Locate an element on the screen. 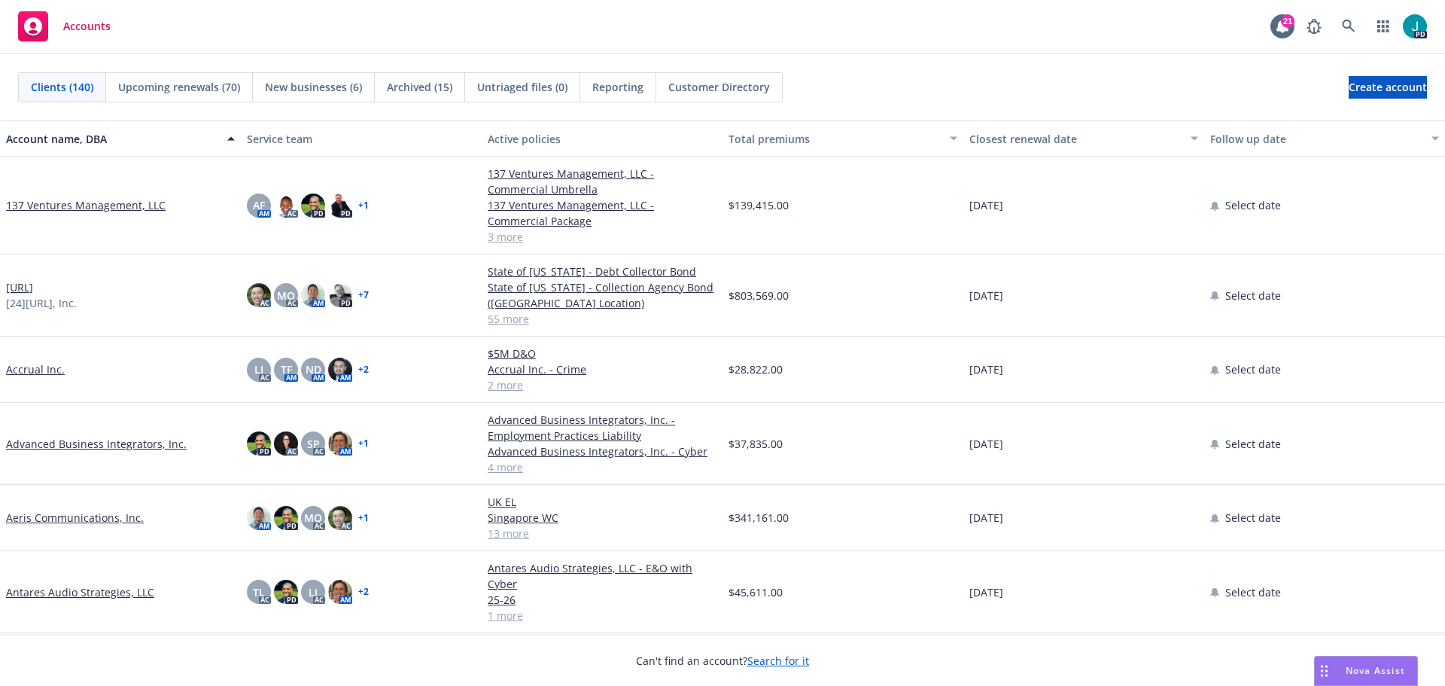 Image resolution: width=1445 pixels, height=686 pixels. a: Accounts is located at coordinates (64, 26).